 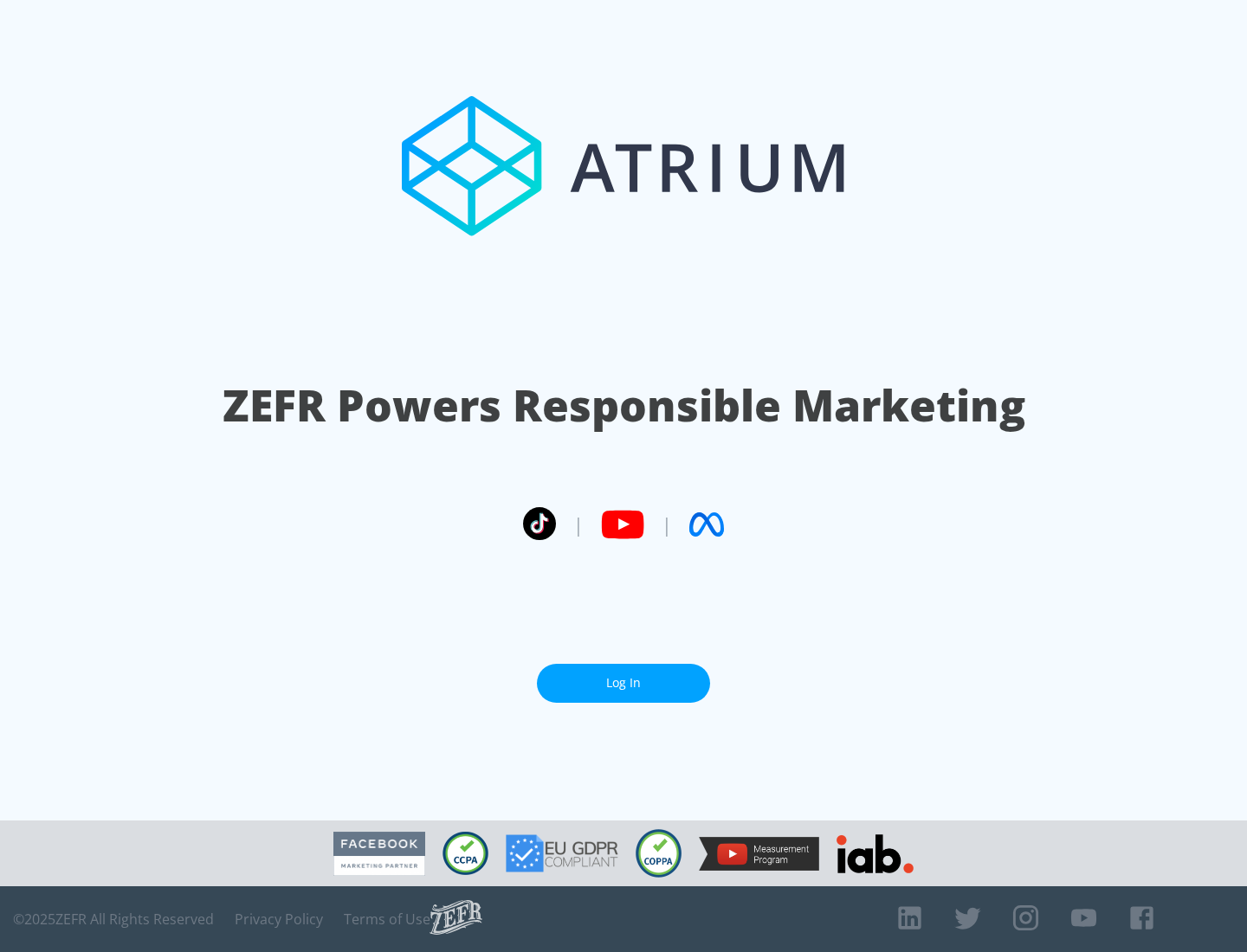 I want to click on h1: ZEFR Powers Responsible Marketing, so click(x=624, y=405).